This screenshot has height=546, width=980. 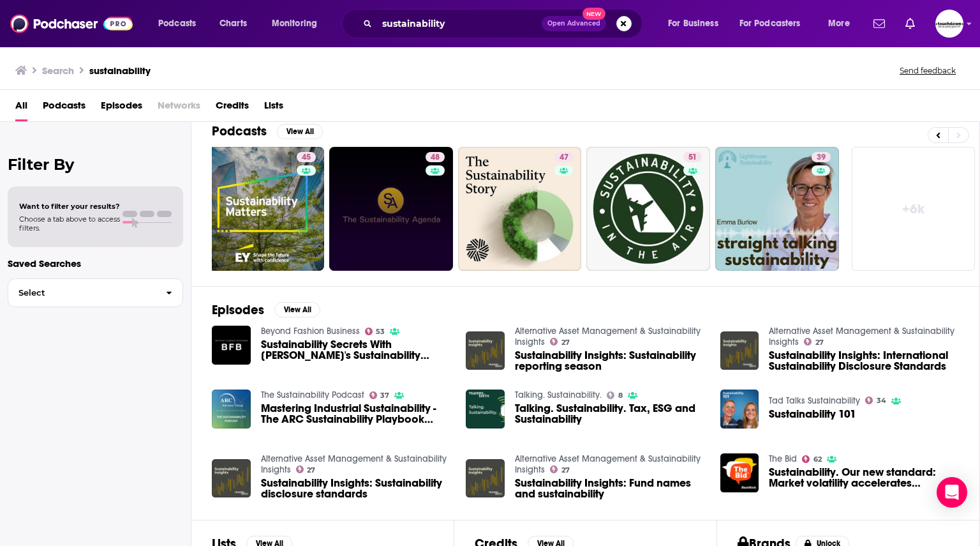 I want to click on h2: Episodes, so click(x=238, y=310).